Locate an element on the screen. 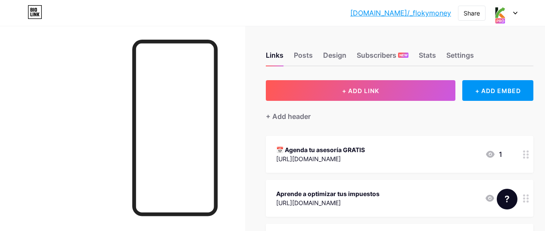  div: Share is located at coordinates (472, 13).